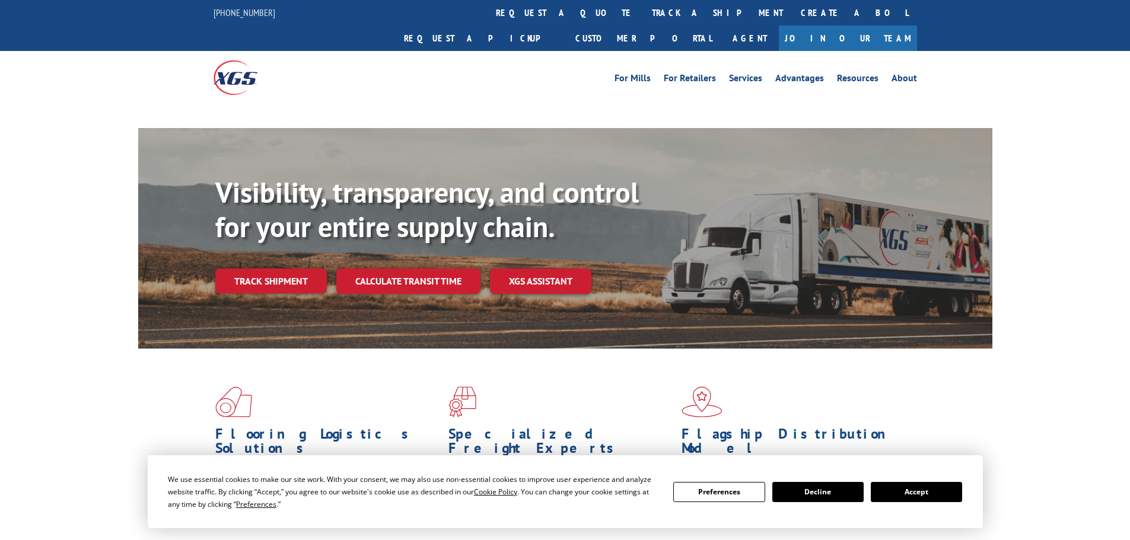 The image size is (1130, 540). What do you see at coordinates (904, 80) in the screenshot?
I see `a: About` at bounding box center [904, 80].